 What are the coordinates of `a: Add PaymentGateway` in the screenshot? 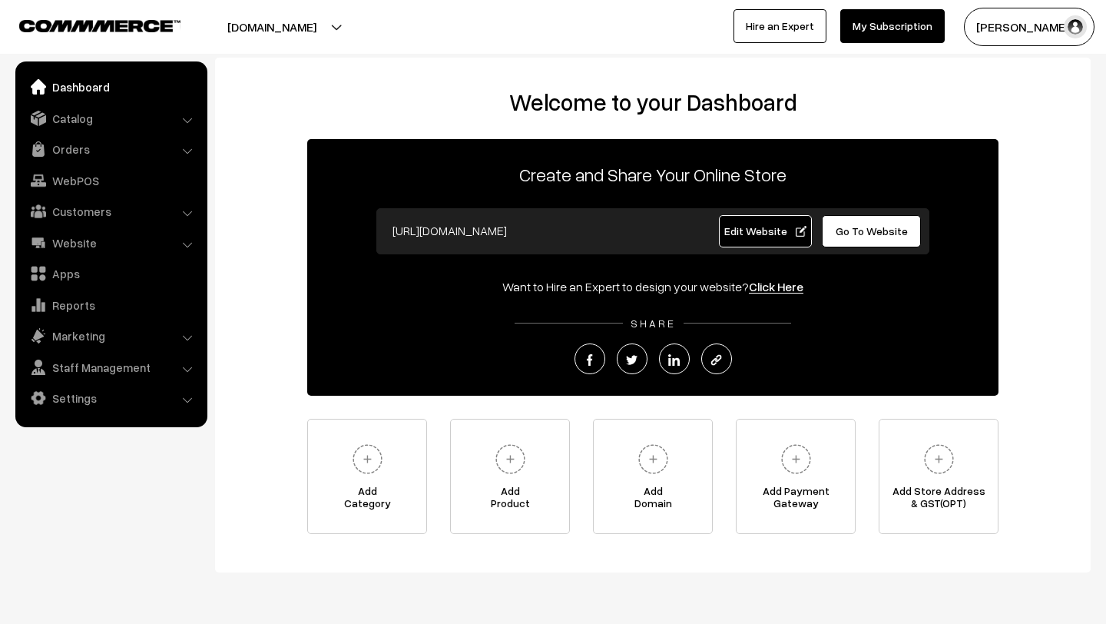 It's located at (796, 476).